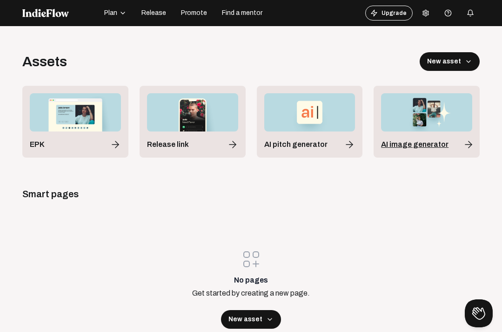 The width and height of the screenshot is (502, 332). What do you see at coordinates (251, 194) in the screenshot?
I see `div: Smart pages` at bounding box center [251, 194].